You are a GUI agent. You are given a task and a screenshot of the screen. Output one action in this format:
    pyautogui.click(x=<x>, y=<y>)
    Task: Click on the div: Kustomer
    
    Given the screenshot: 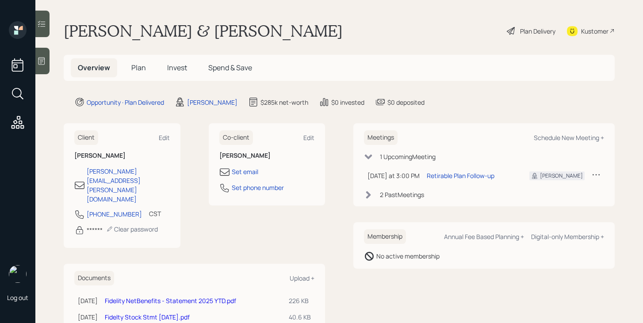 What is the action you would take?
    pyautogui.click(x=595, y=31)
    